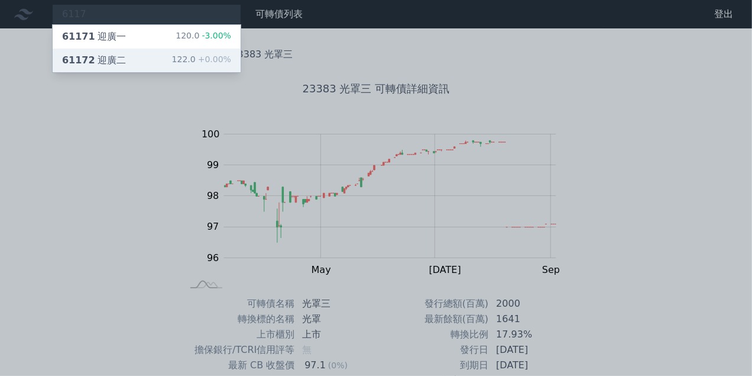  Describe the element at coordinates (215, 35) in the screenshot. I see `span: -3.00%` at that location.